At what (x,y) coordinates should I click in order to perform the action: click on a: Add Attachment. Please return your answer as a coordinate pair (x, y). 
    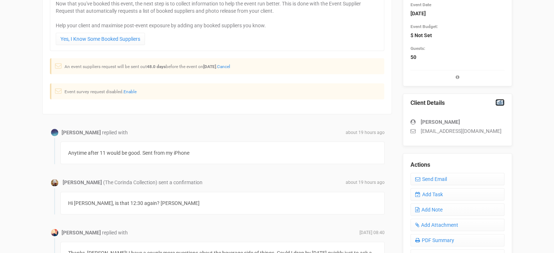
    Looking at the image, I should click on (458, 225).